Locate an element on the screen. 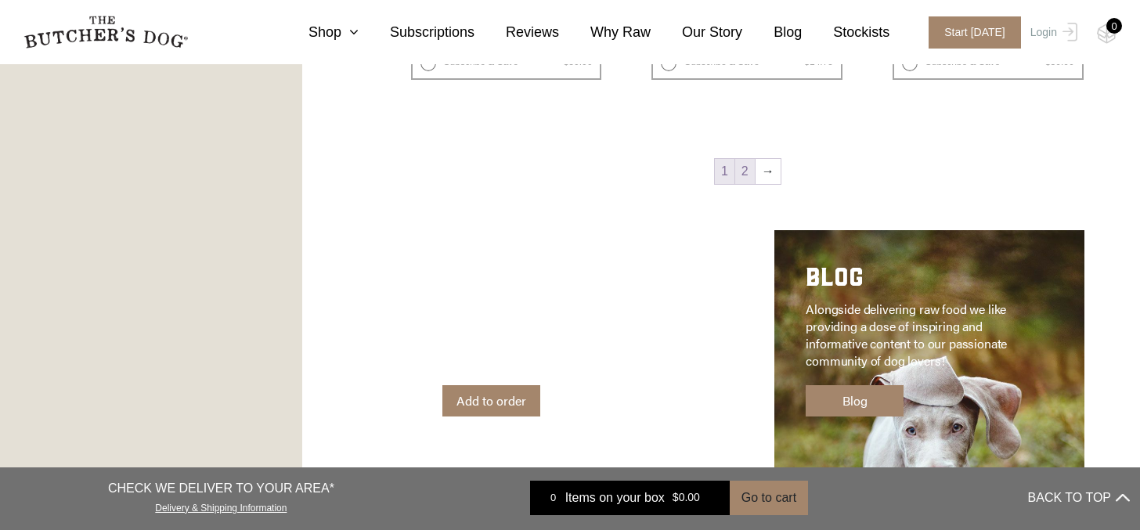 This screenshot has width=1140, height=530. h2: APOTHECARY is located at coordinates (554, 281).